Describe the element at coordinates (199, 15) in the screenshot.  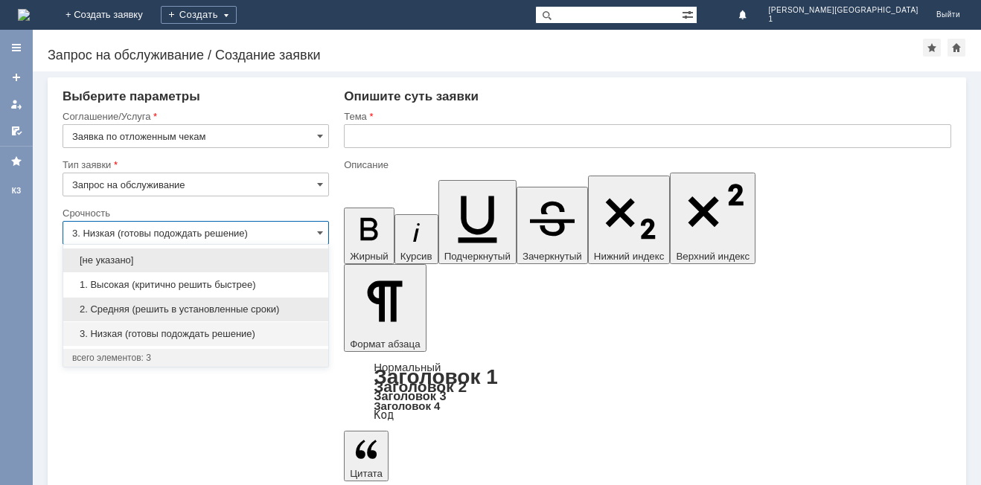
I see `div: Создать` at that location.